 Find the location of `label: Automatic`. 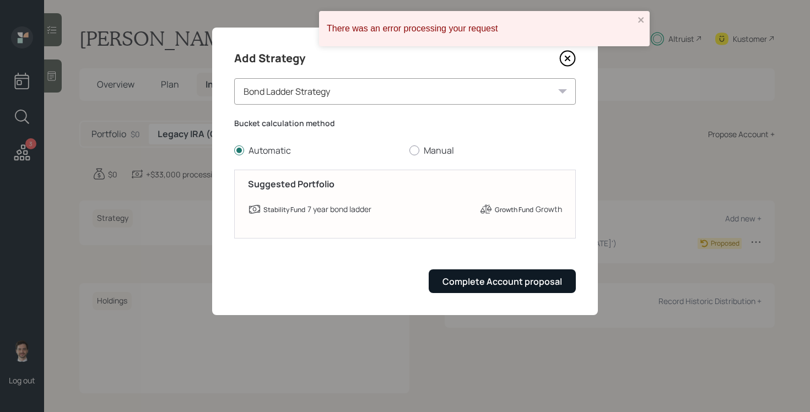

label: Automatic is located at coordinates (318, 150).